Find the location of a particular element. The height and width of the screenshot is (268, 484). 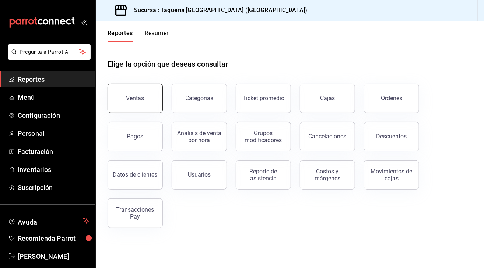

div: Grupos modificadores is located at coordinates (263, 137).